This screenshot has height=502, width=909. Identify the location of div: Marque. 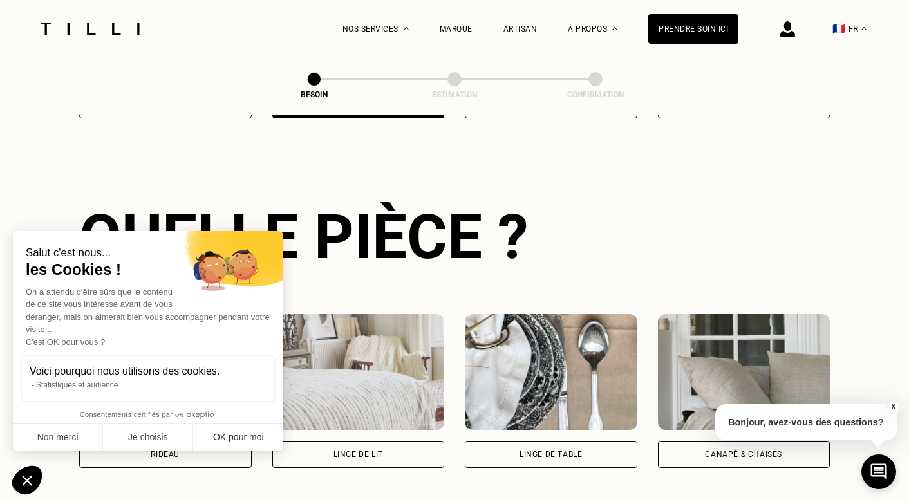
(456, 29).